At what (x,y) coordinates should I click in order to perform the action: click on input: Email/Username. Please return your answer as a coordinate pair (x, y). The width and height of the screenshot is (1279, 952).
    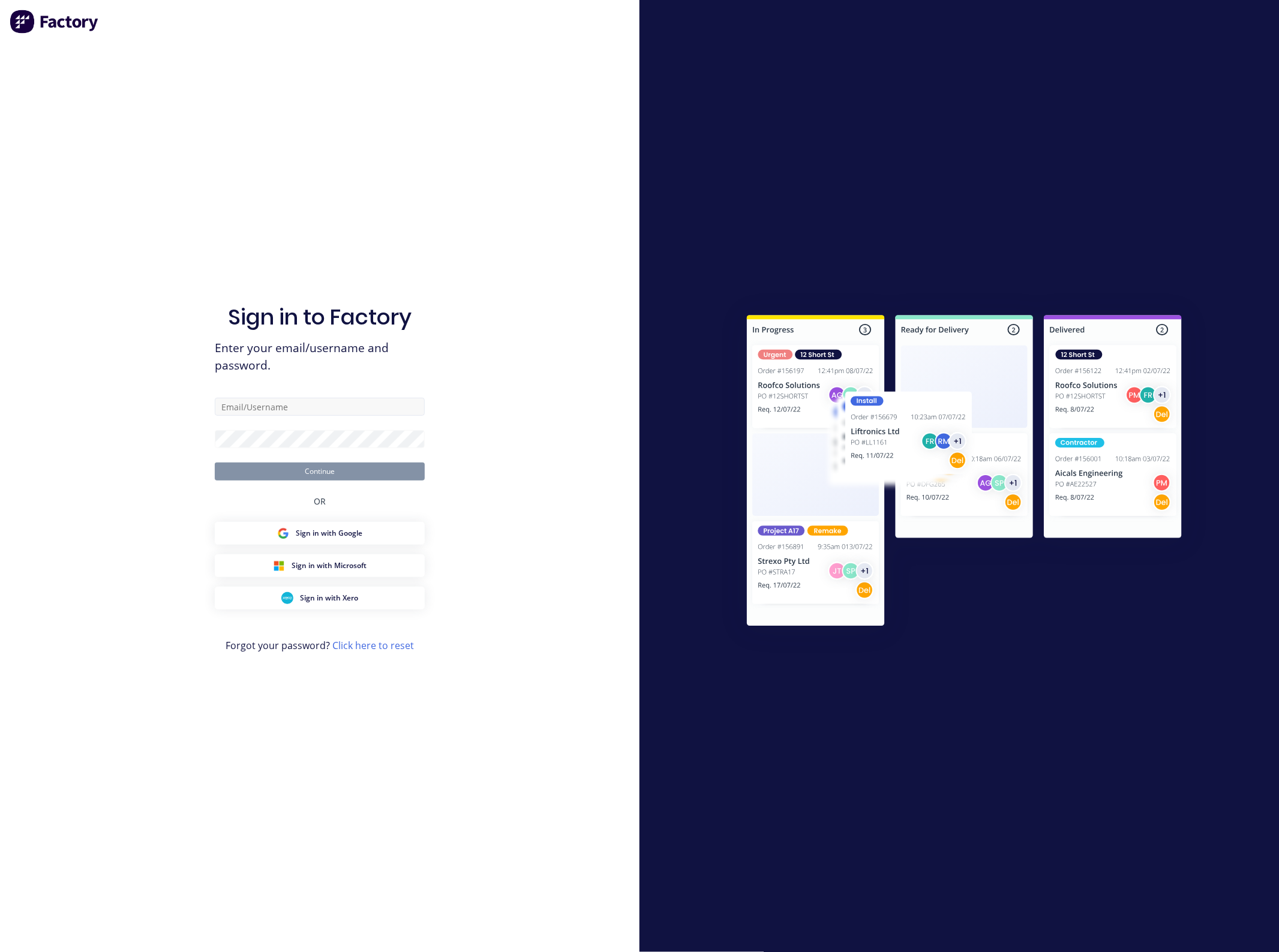
    Looking at the image, I should click on (320, 407).